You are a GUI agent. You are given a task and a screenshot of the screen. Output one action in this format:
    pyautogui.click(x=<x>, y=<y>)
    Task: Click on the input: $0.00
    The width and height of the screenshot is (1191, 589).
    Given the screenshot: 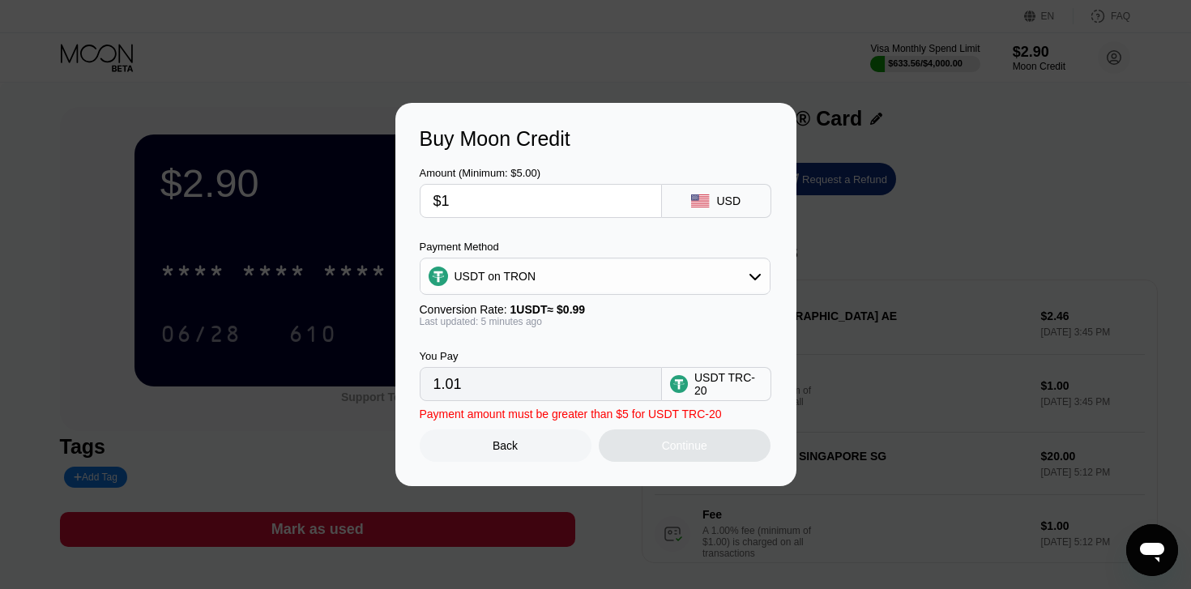 What is the action you would take?
    pyautogui.click(x=541, y=201)
    